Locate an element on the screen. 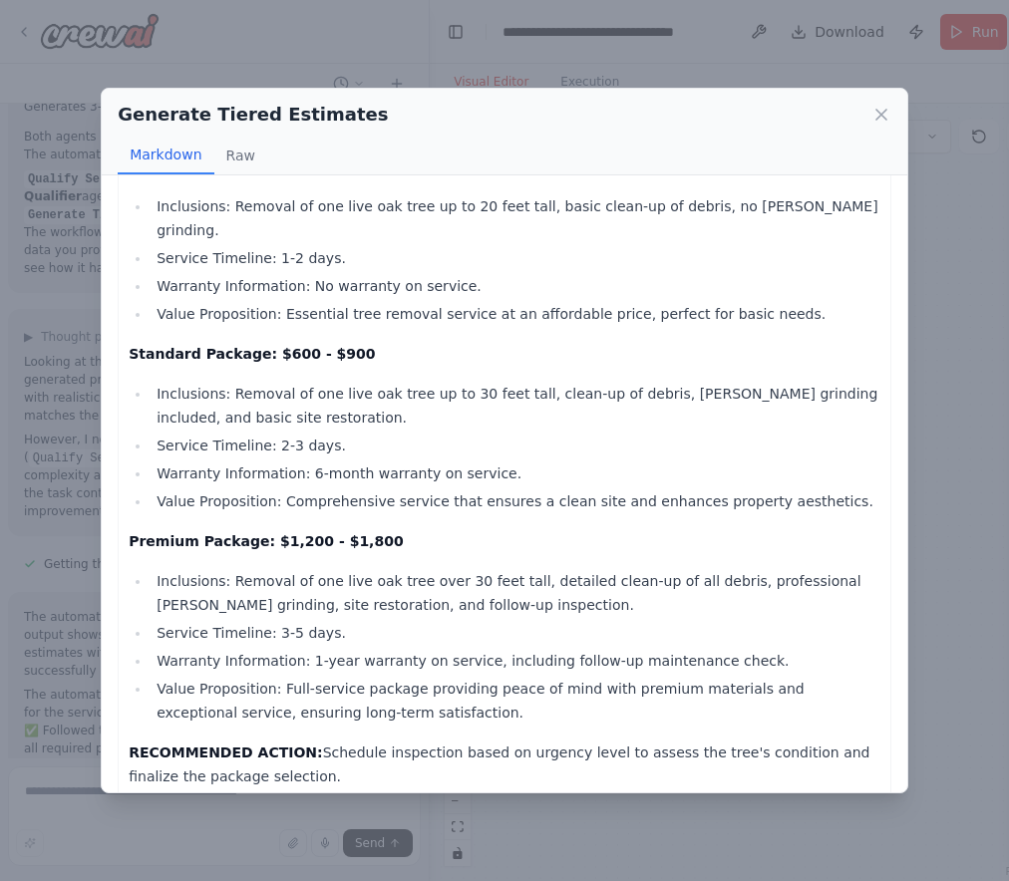  button: Markdown is located at coordinates (165, 156).